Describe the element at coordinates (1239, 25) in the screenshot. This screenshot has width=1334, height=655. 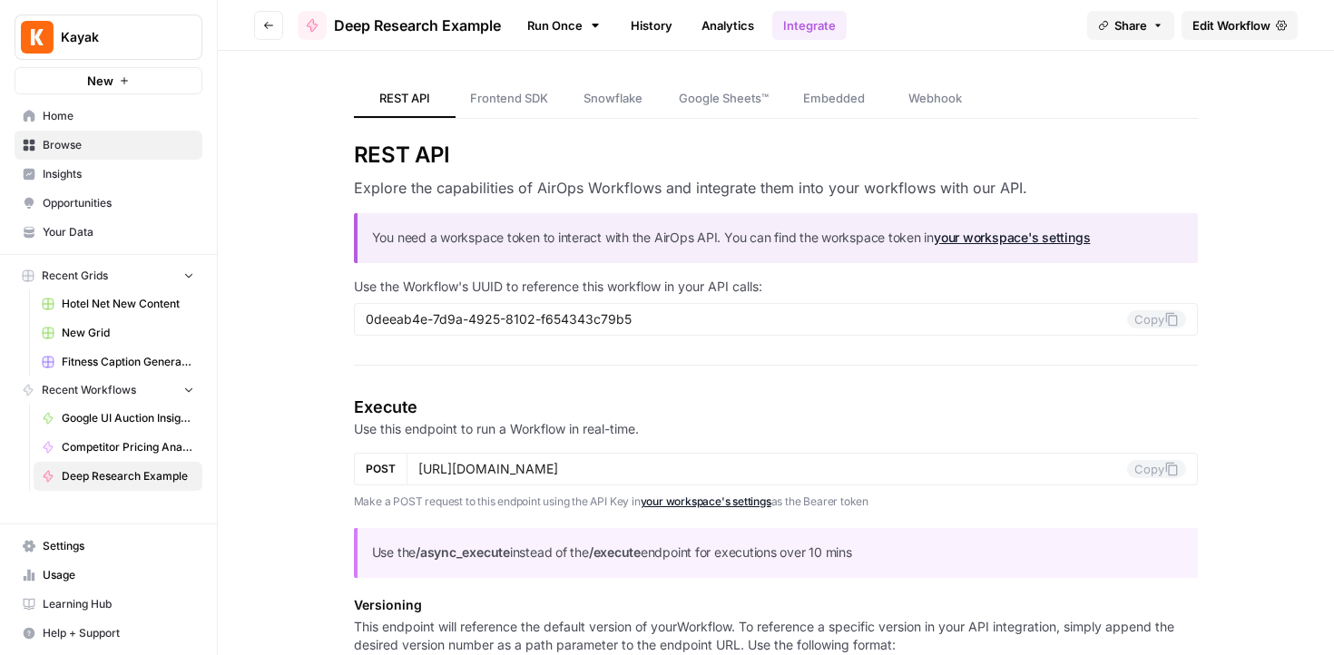
I see `a: Edit Workflow` at that location.